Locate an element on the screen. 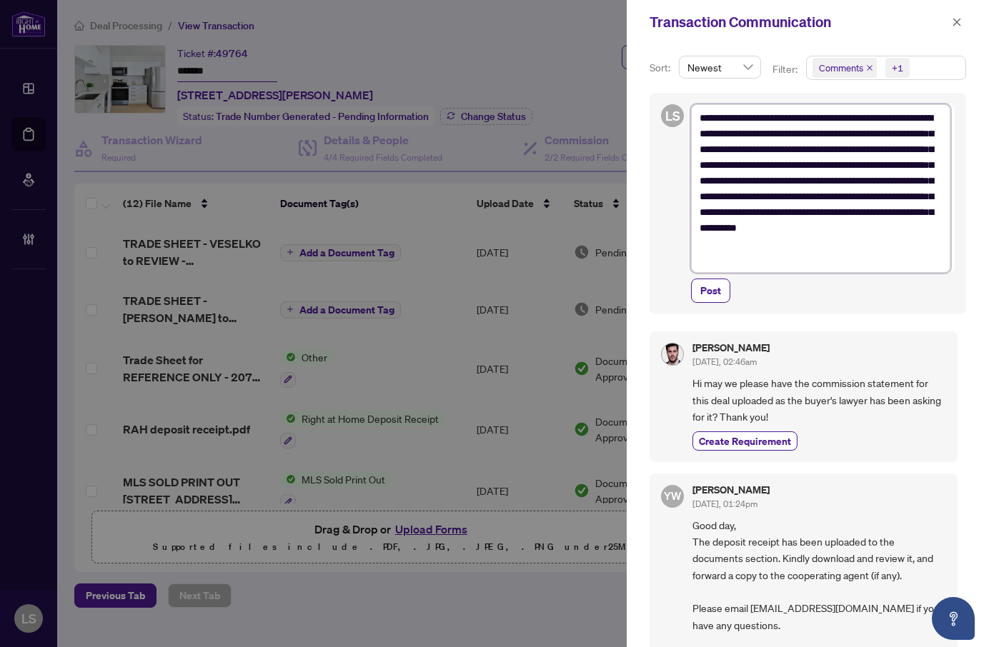 The width and height of the screenshot is (989, 647). button: Post is located at coordinates (710, 291).